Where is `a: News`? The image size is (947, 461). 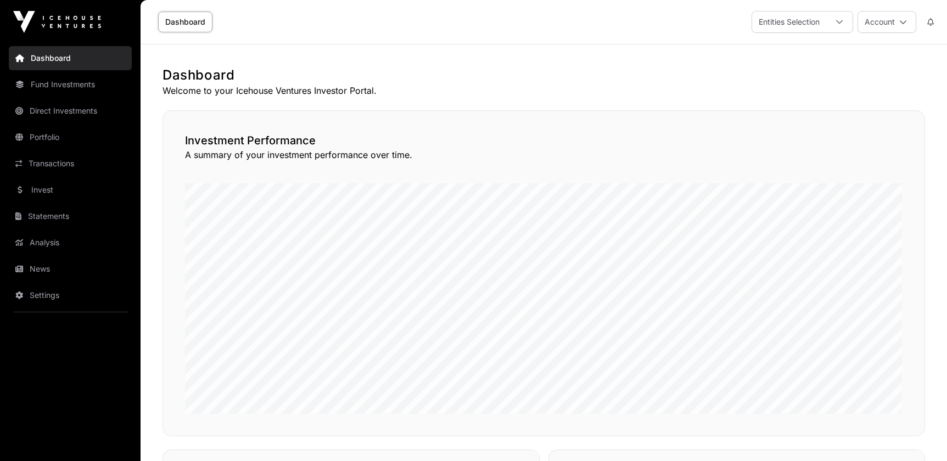 a: News is located at coordinates (70, 269).